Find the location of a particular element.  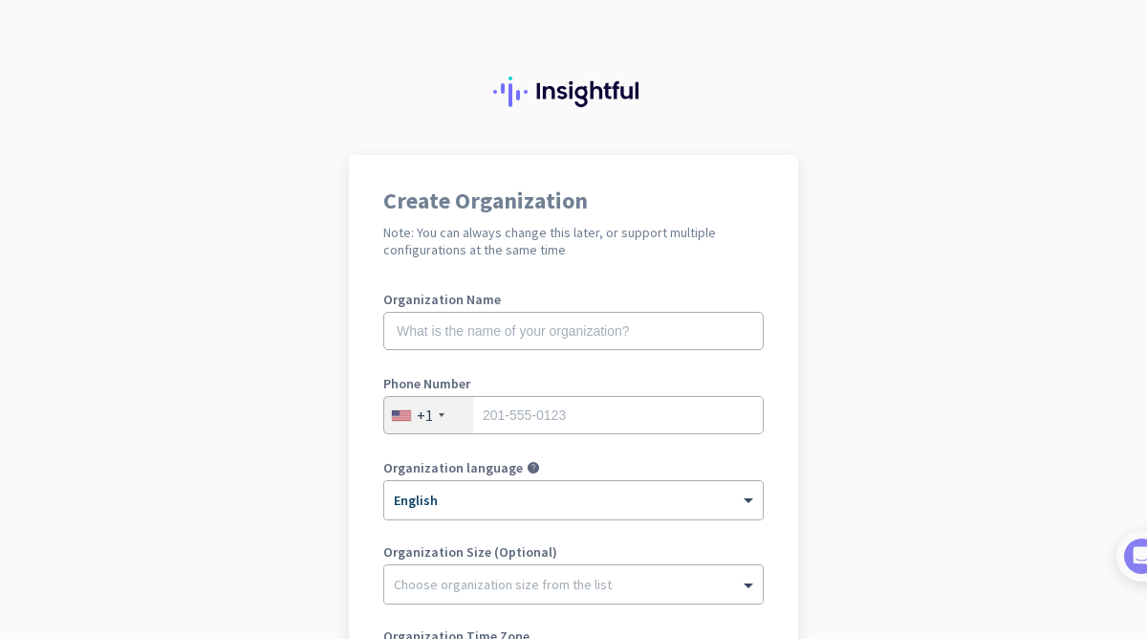

input: 201-555-0123 is located at coordinates (574, 415).